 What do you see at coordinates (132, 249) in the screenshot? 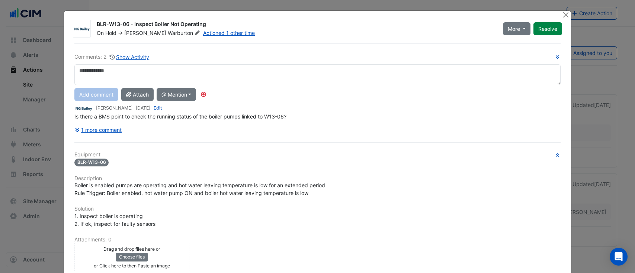
I see `small: Drag and drop files here or` at bounding box center [132, 249].